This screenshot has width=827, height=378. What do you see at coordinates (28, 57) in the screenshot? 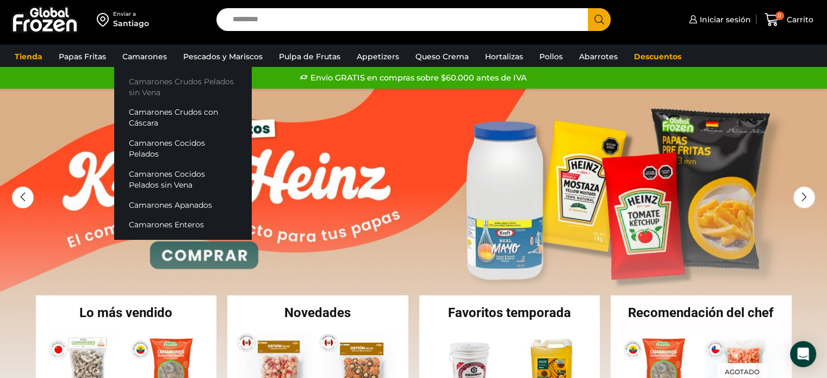
I see `a: Tienda` at bounding box center [28, 57].